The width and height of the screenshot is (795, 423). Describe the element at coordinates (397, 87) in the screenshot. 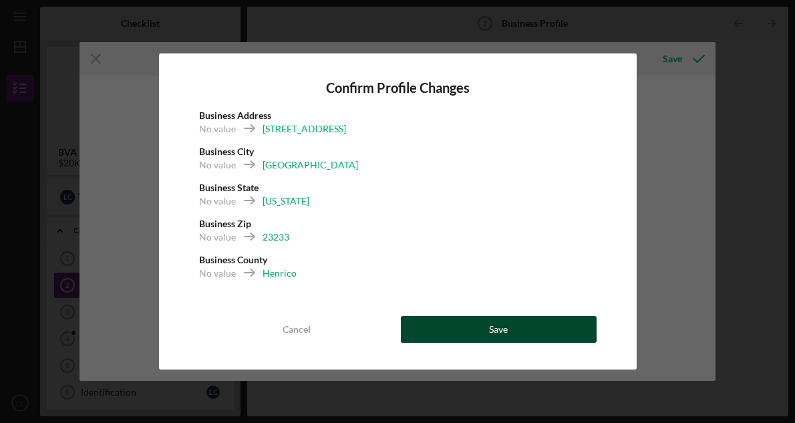

I see `h4: Confirm Profile Changes` at that location.